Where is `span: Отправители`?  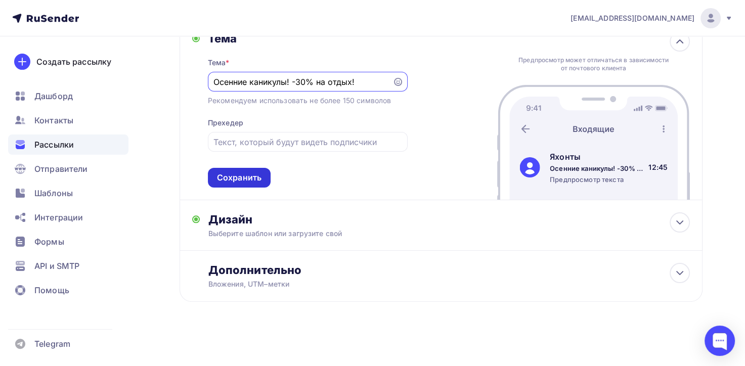 span: Отправители is located at coordinates (61, 169).